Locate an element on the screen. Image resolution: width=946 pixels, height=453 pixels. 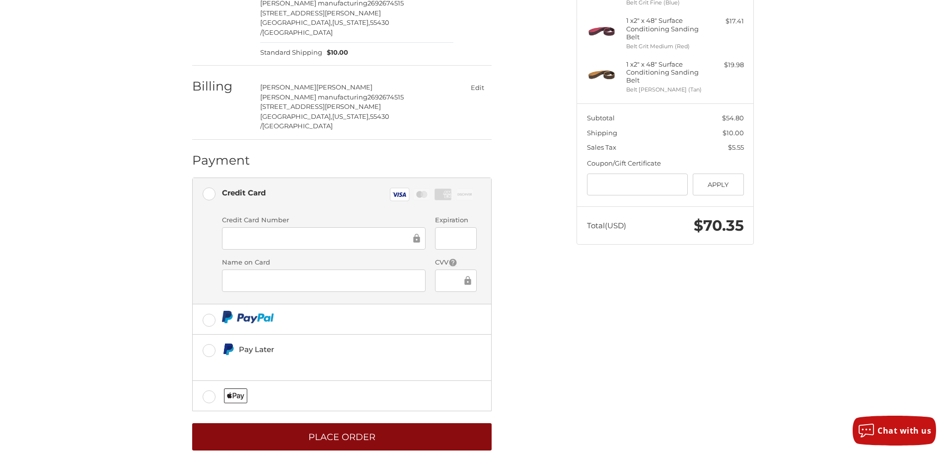
div: Pay Later is located at coordinates (331, 349).